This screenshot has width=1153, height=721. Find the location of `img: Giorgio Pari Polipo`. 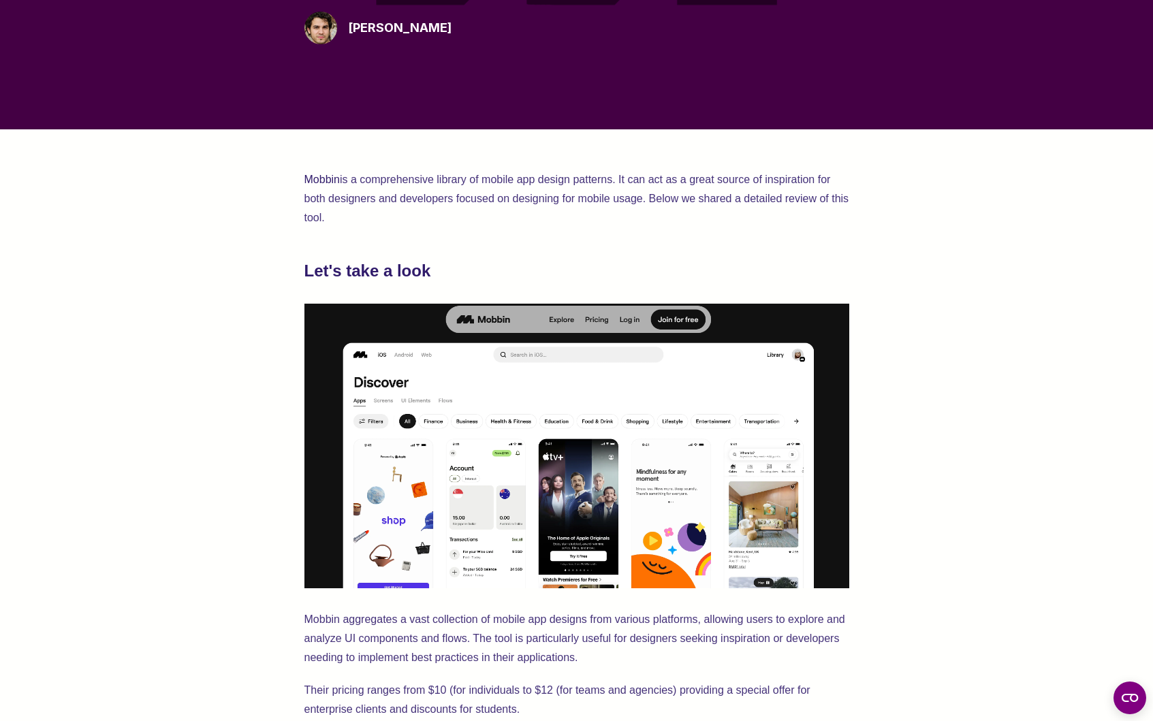

img: Giorgio Pari Polipo is located at coordinates (321, 28).